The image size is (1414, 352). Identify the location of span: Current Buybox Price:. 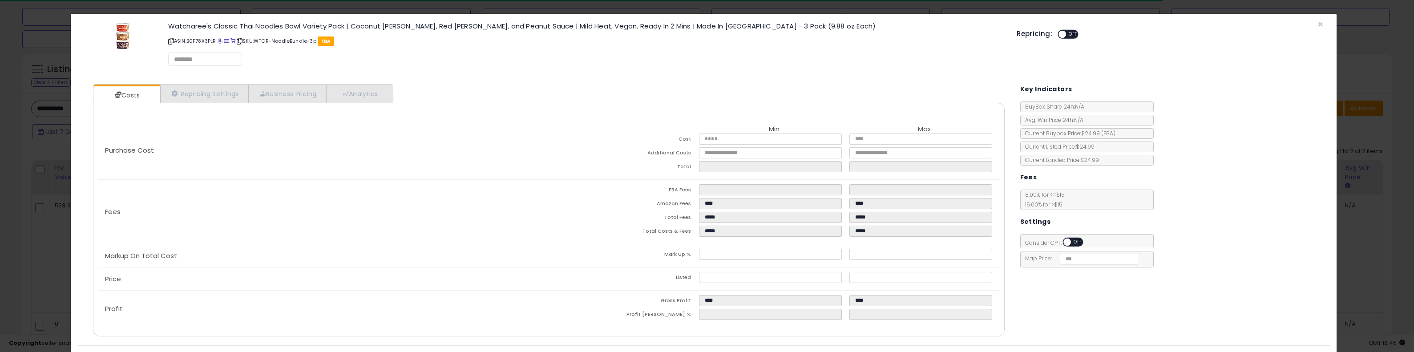
(1068, 133).